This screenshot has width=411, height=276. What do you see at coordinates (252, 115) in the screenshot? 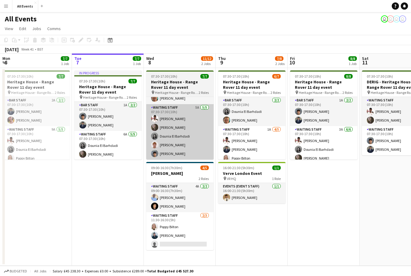
I see `app-job-card: 07:30-17:30 (10h)6/7Heritage House - Range Rover 11 day event Heritage House - Range Rover 11 day...` at bounding box center [252, 115].